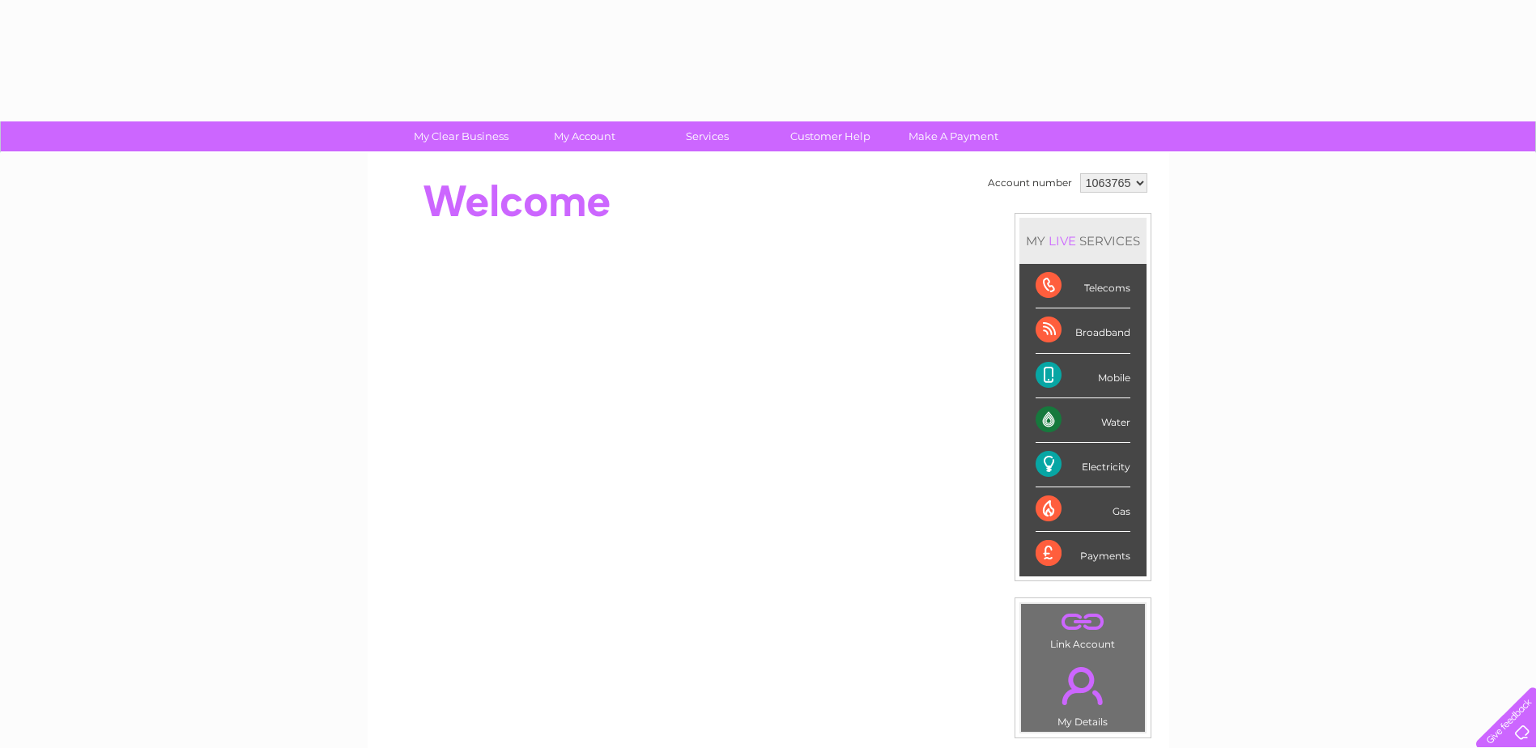 The image size is (1536, 748). Describe the element at coordinates (1082, 330) in the screenshot. I see `div: Broadband` at that location.